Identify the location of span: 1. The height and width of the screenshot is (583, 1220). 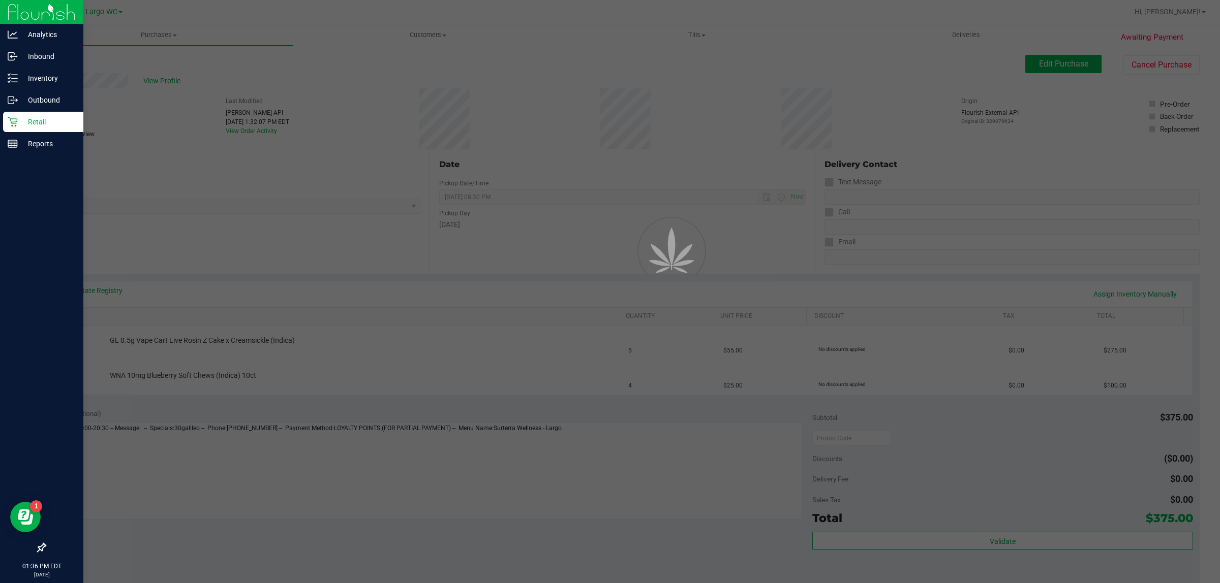
(6, 6).